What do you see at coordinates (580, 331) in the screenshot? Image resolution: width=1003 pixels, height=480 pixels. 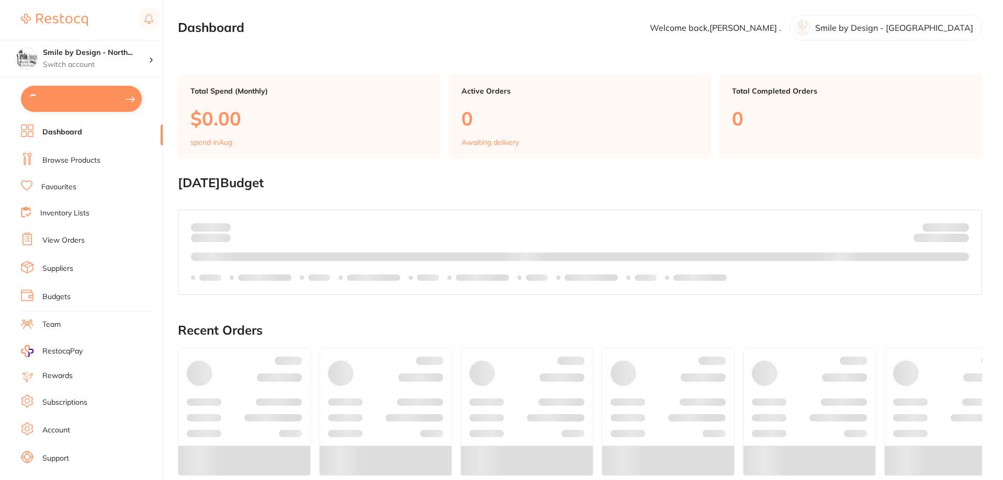 I see `h2: Recent Orders` at bounding box center [580, 331].